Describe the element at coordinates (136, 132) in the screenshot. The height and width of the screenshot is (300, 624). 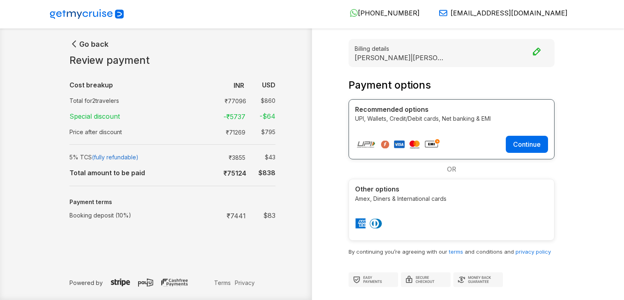
I see `td: Price after discount` at that location.